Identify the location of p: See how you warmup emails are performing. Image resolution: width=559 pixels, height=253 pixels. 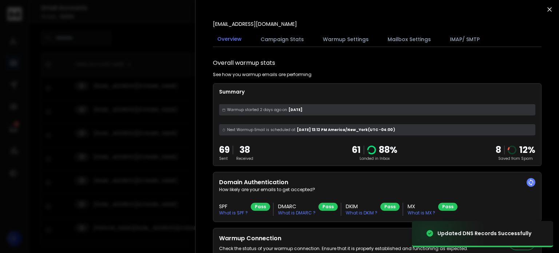
(262, 75).